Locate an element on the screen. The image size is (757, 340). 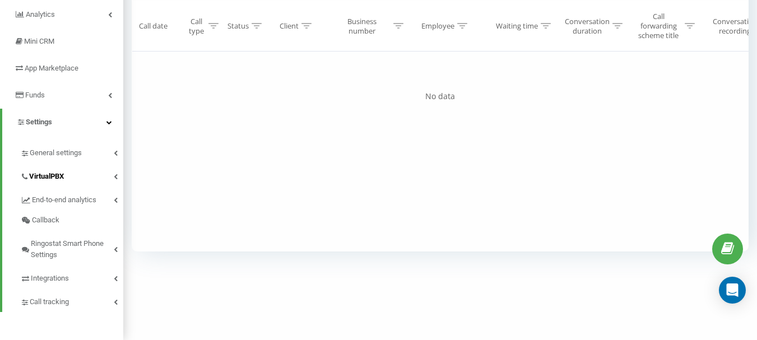
span: VirtualPBX is located at coordinates (47, 177).